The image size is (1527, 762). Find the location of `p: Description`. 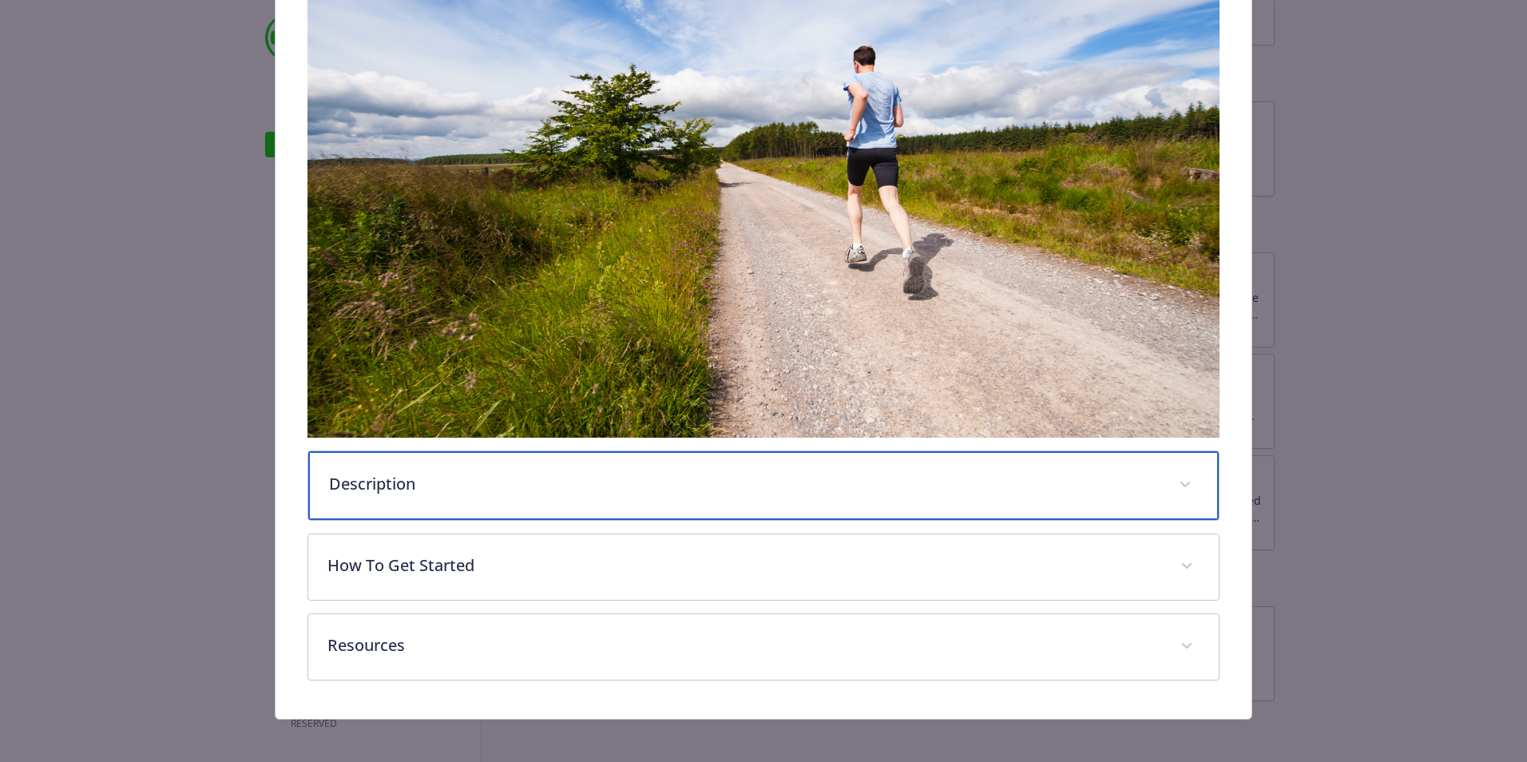

p: Description is located at coordinates (744, 484).